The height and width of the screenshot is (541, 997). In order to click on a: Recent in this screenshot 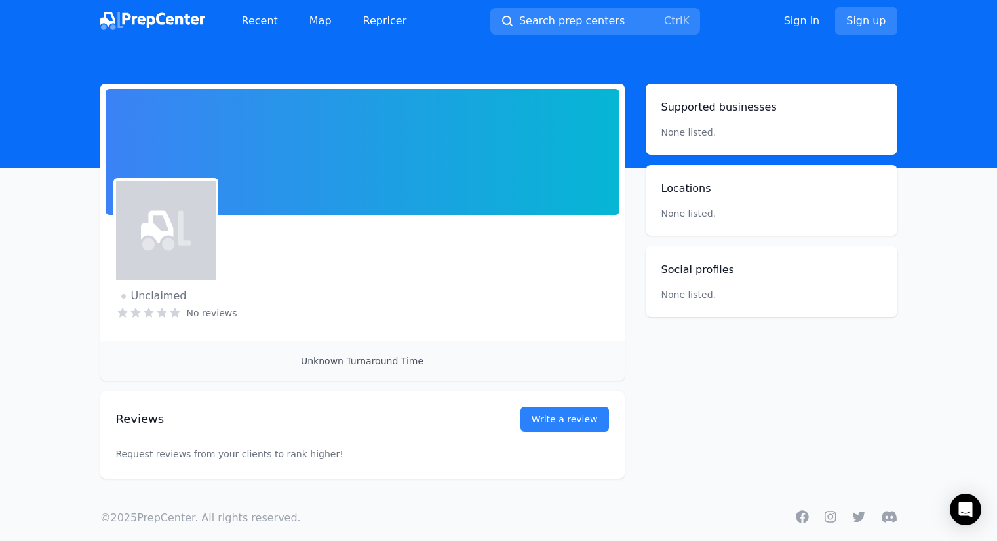, I will do `click(260, 21)`.